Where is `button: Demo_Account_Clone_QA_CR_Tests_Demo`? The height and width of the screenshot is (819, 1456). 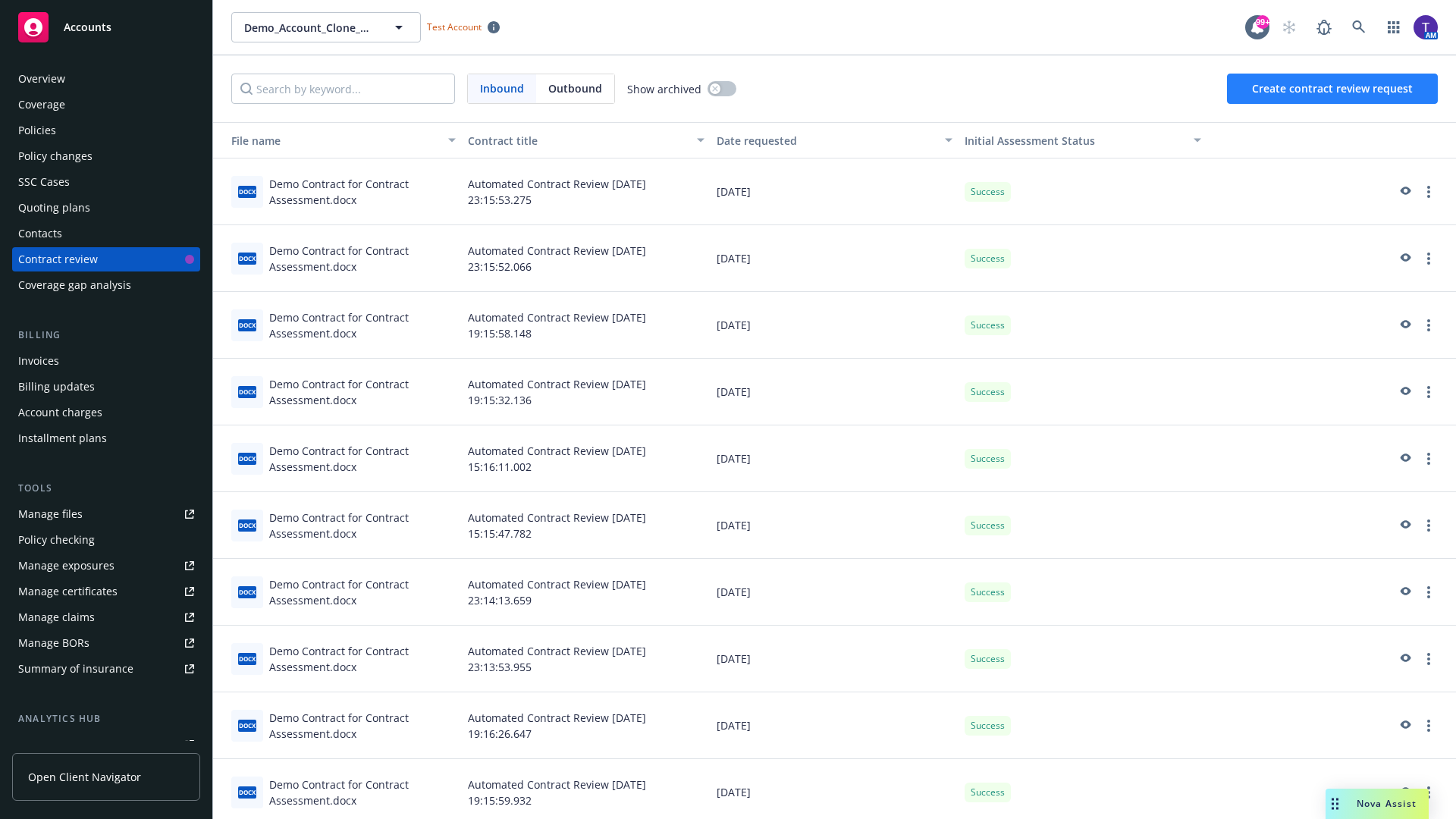
button: Demo_Account_Clone_QA_CR_Tests_Demo is located at coordinates (326, 28).